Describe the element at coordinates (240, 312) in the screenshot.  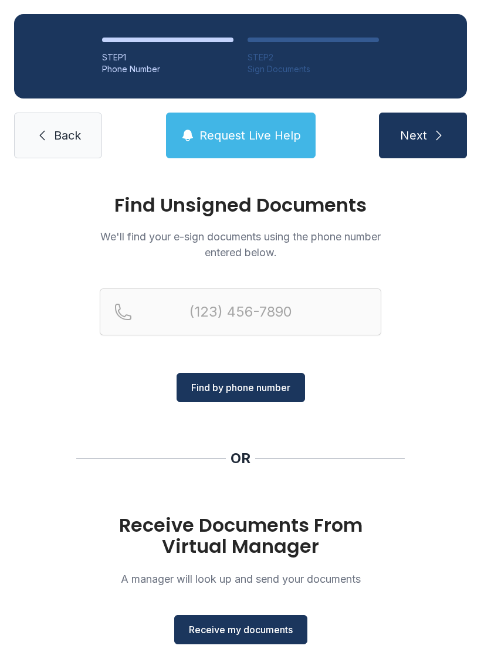
I see `input: Reservation phone number` at that location.